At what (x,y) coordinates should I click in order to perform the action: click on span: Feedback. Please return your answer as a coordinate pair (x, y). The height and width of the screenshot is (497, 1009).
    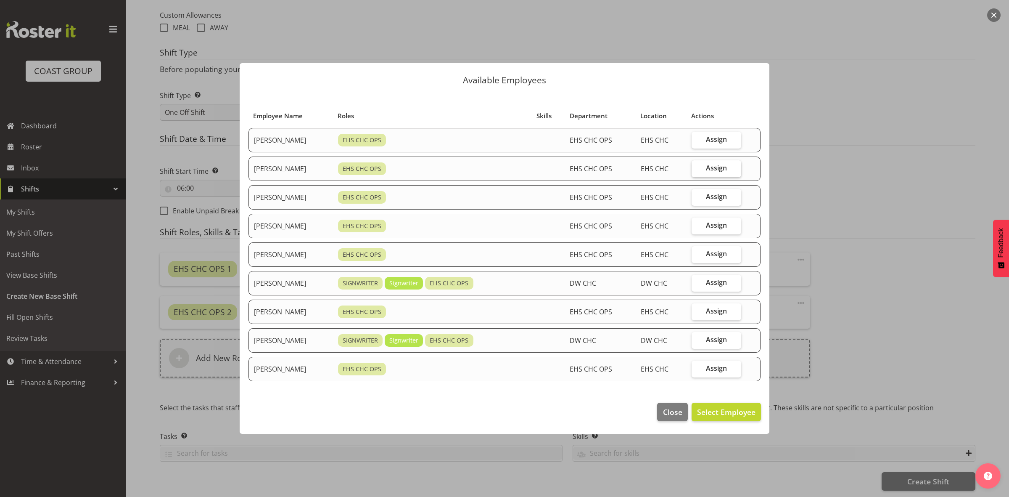
    Looking at the image, I should click on (1001, 243).